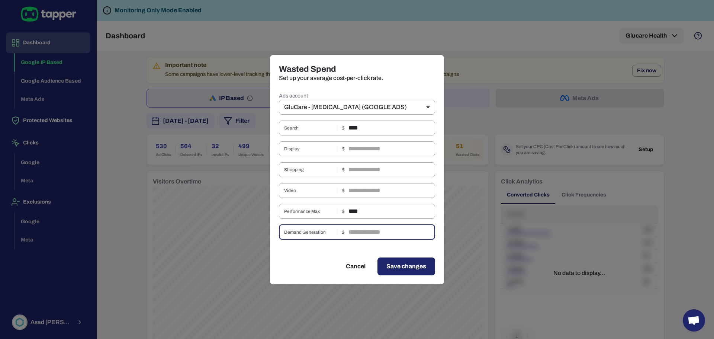 The image size is (714, 339). What do you see at coordinates (310, 211) in the screenshot?
I see `span: Performance Max` at bounding box center [310, 211].